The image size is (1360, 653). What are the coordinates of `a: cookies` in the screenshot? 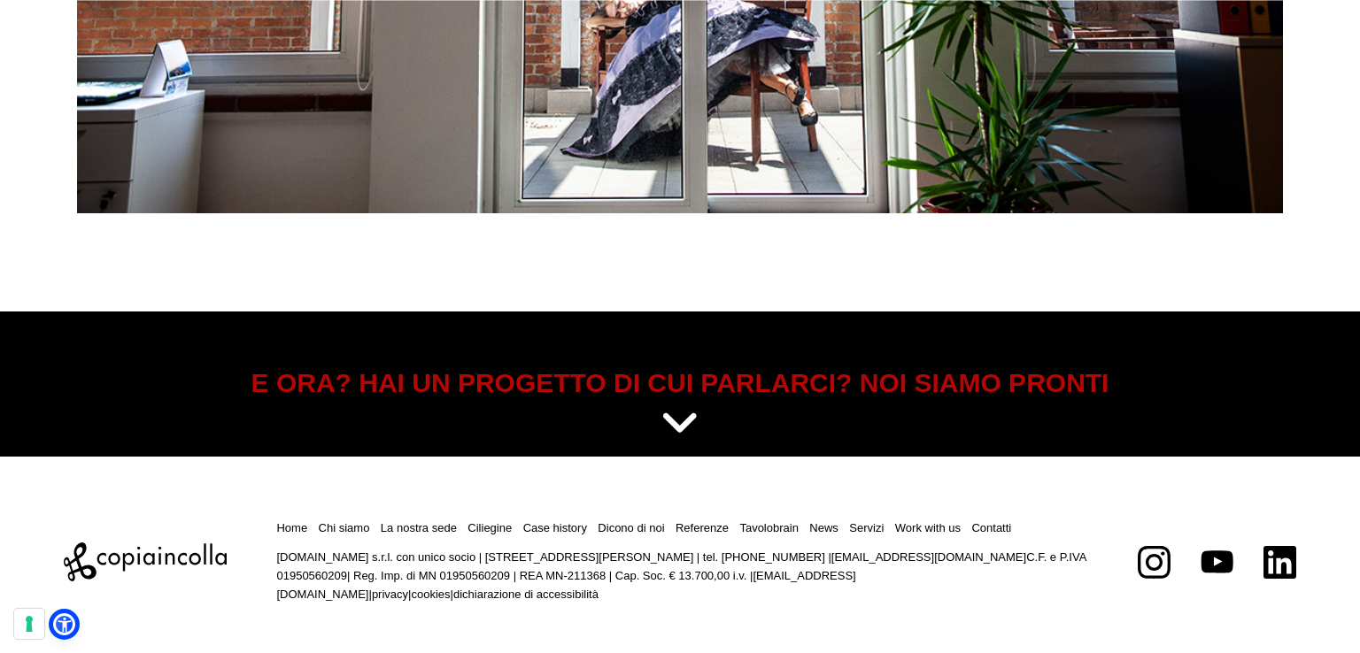 It's located at (430, 594).